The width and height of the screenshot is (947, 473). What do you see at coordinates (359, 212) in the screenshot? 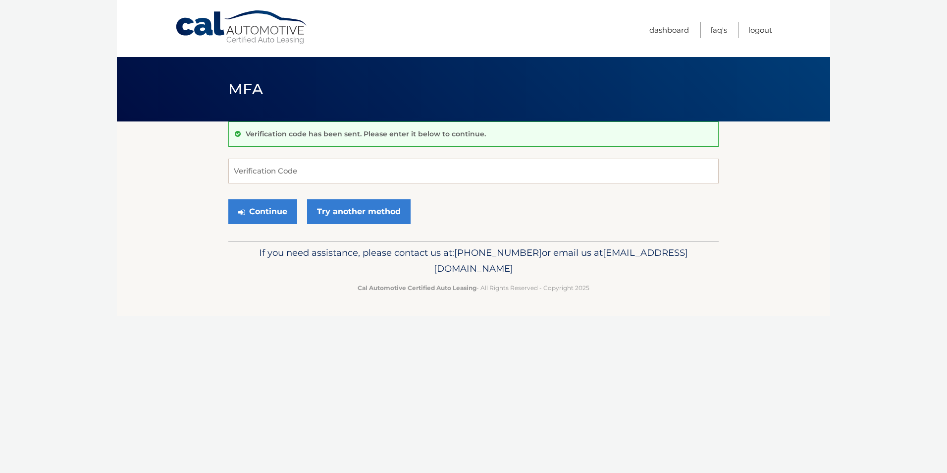
I see `a: Try another method` at bounding box center [359, 212].